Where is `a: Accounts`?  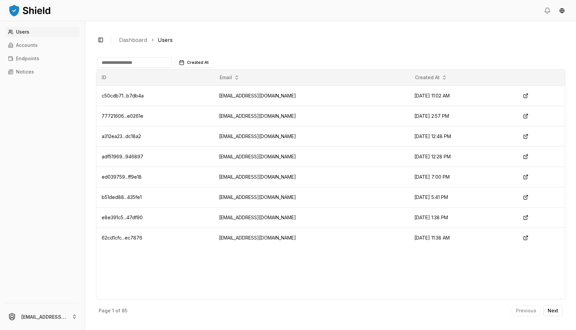 a: Accounts is located at coordinates (42, 45).